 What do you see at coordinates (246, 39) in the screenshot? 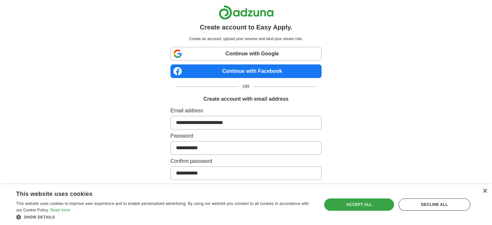
I see `p: Create an account, upload your resume and land your dream role.` at bounding box center [246, 39].